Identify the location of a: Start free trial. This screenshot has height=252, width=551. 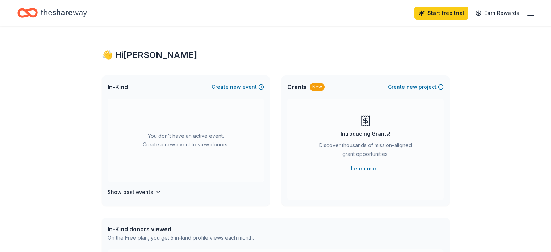
(441, 13).